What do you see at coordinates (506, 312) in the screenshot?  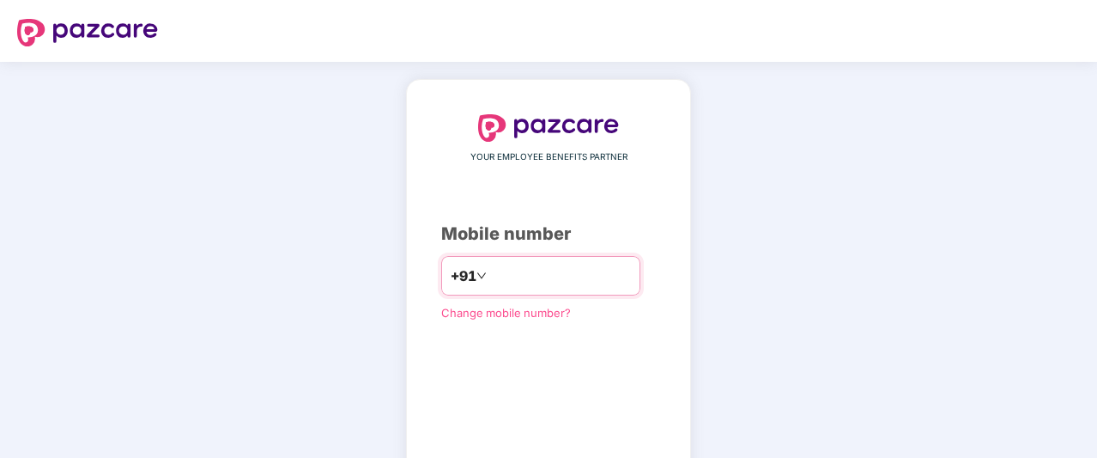 I see `a: Change mobile number?` at bounding box center [506, 312].